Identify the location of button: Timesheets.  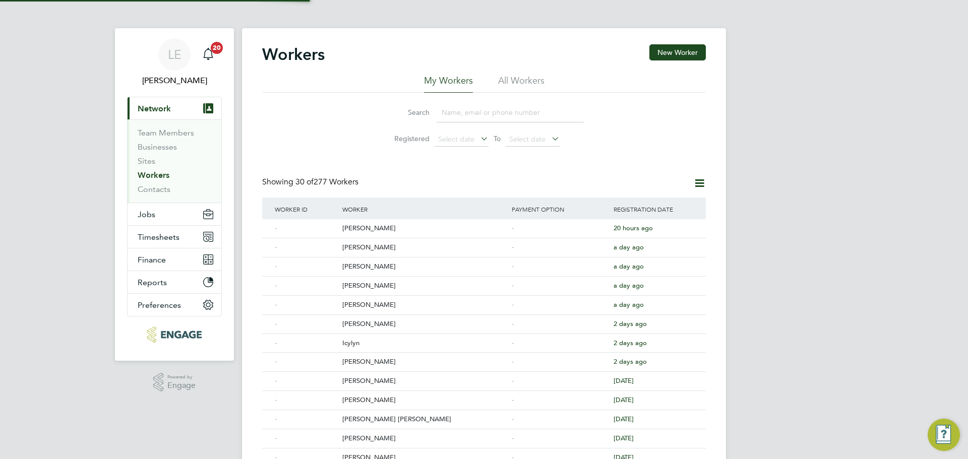
(174, 237).